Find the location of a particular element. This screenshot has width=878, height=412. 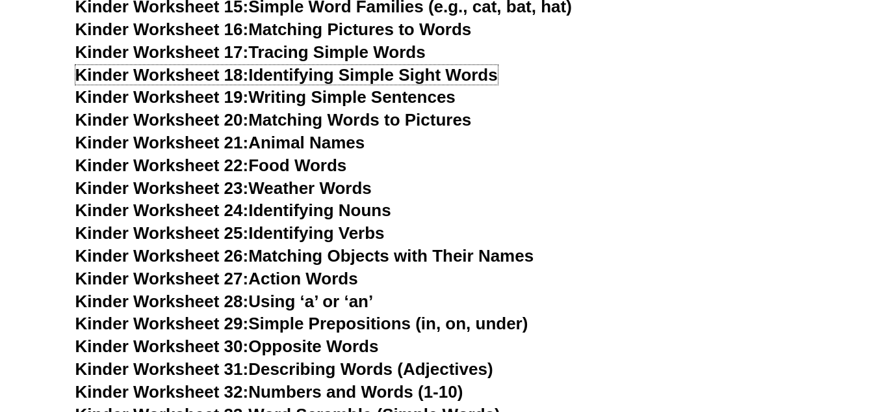

a: Kinder Worksheet 23:Weather Words is located at coordinates (224, 188).